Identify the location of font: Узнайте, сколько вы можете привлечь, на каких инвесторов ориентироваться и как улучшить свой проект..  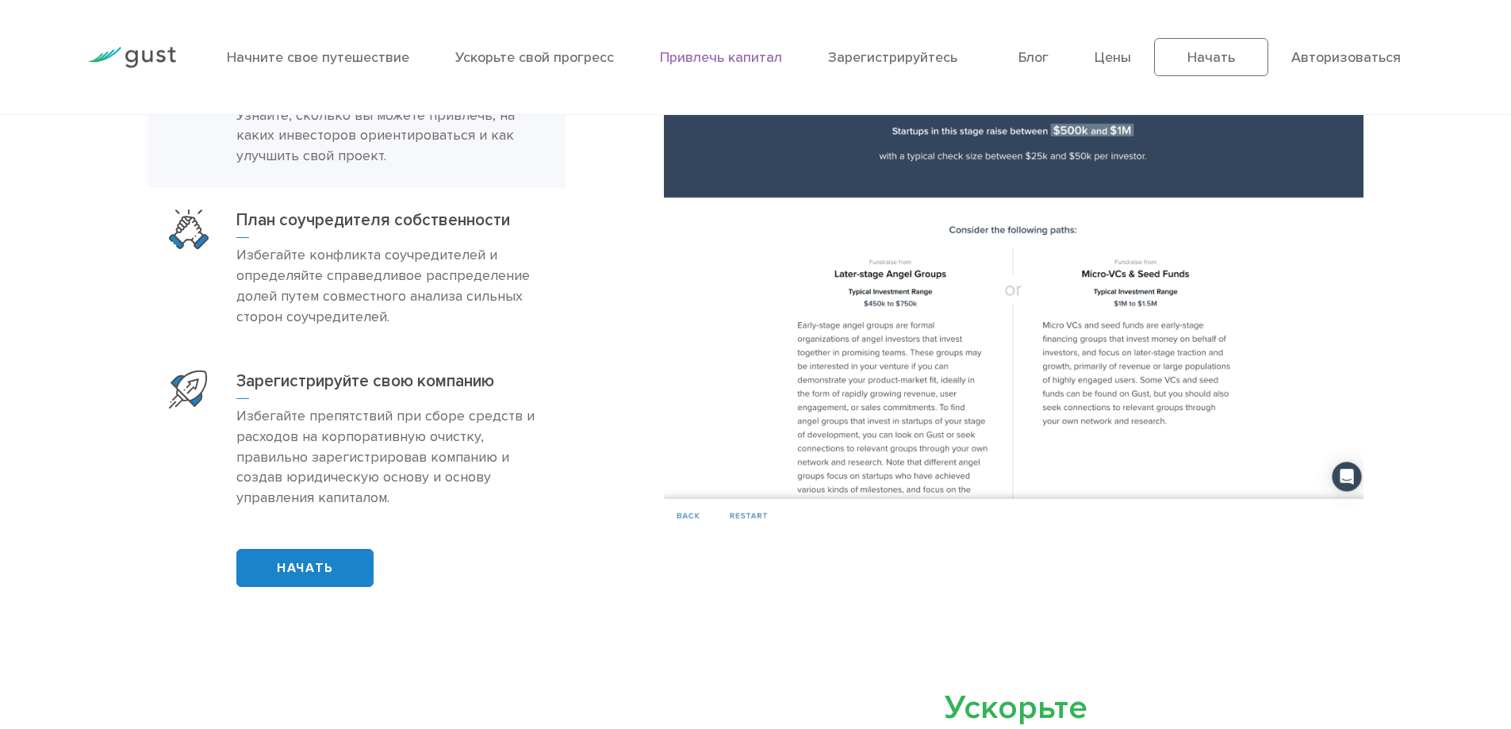
(375, 136).